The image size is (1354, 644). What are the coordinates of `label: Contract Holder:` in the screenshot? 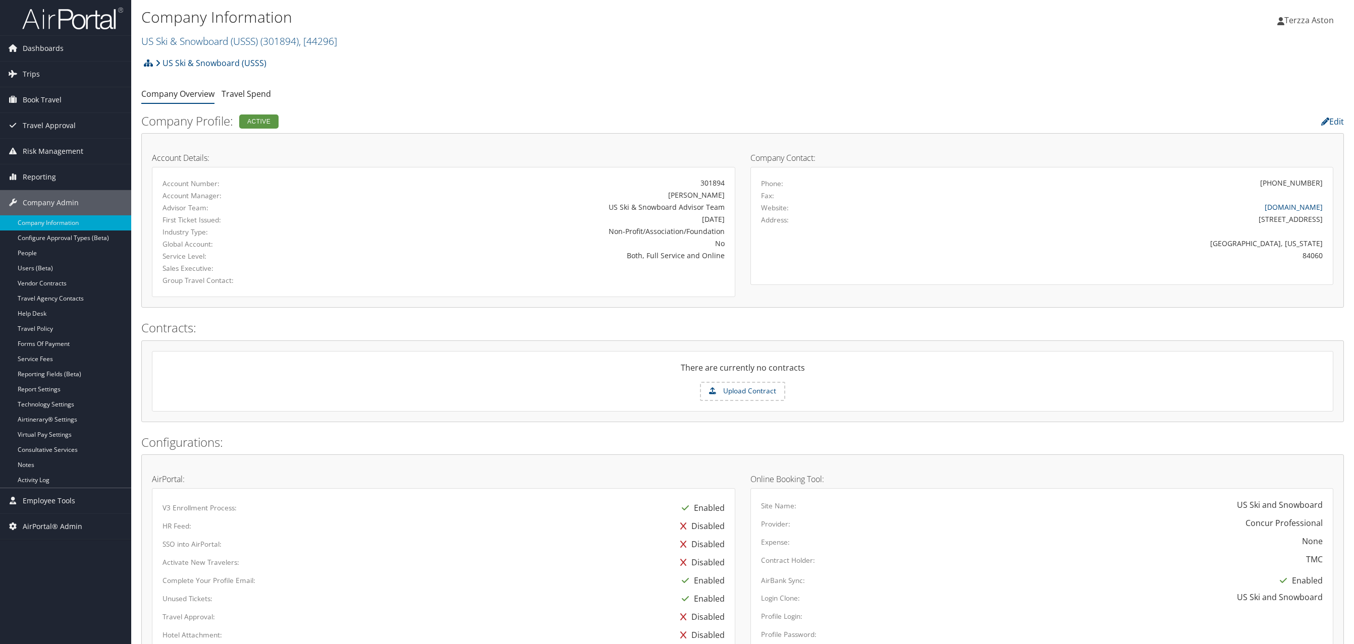 It's located at (788, 561).